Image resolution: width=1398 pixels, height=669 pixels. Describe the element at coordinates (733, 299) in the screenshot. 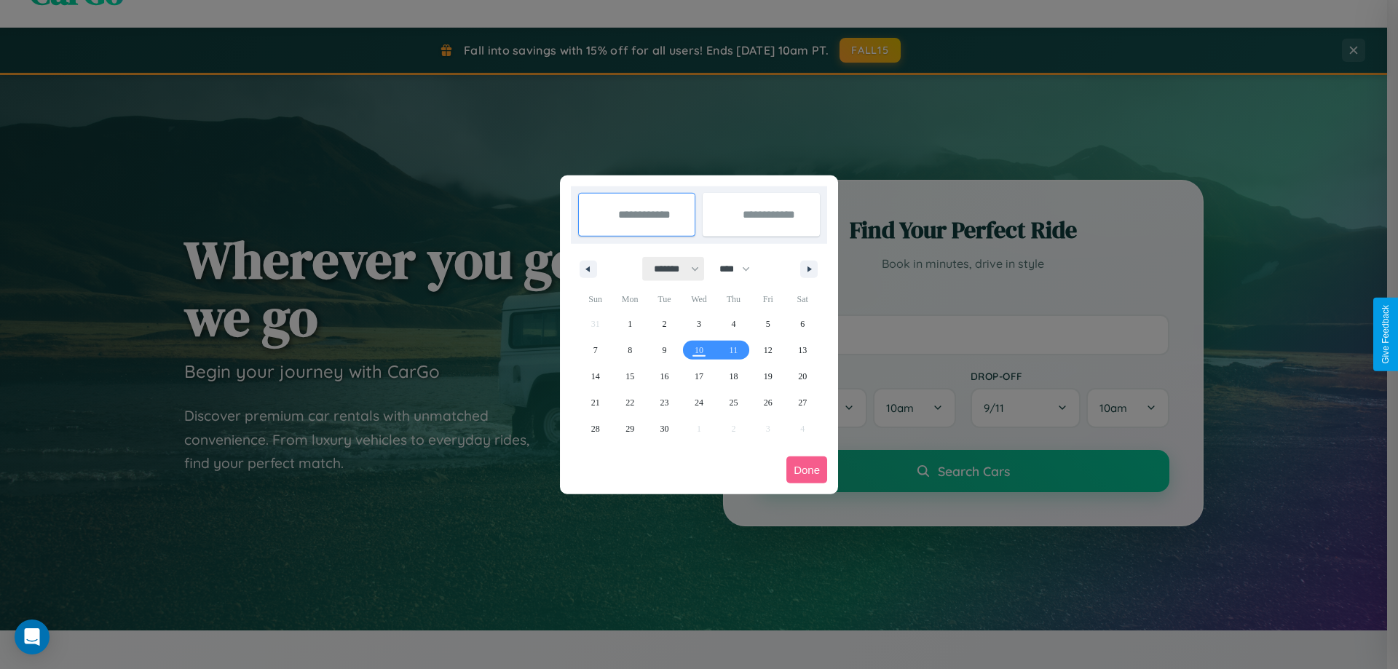

I see `span: Thu` at that location.